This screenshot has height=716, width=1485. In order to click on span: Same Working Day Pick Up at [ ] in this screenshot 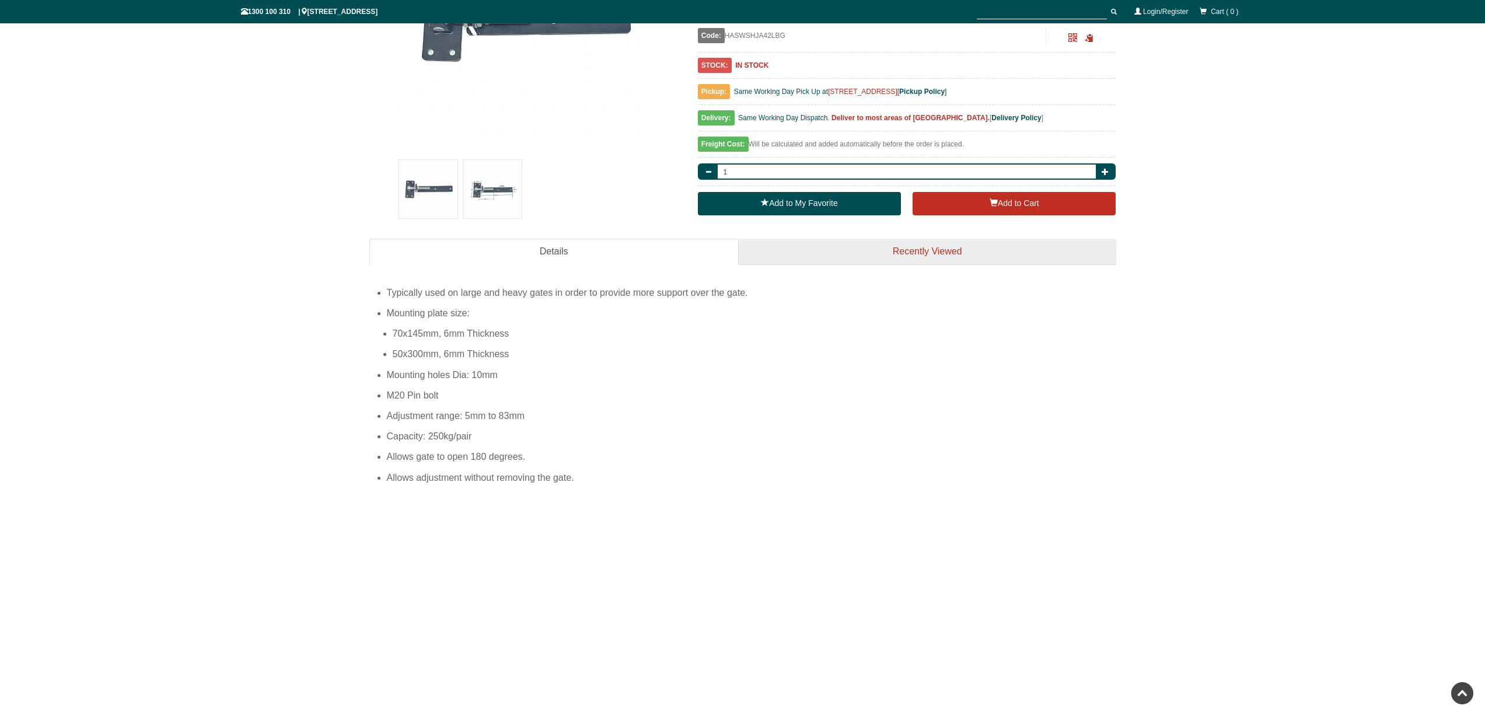, I will do `click(840, 92)`.